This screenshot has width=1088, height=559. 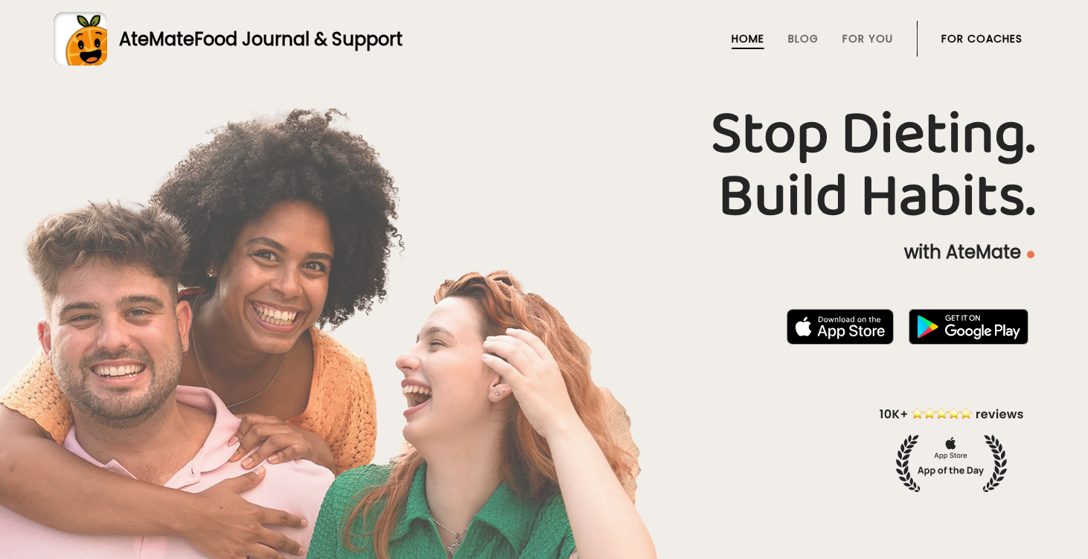 What do you see at coordinates (981, 39) in the screenshot?
I see `a: For Coaches` at bounding box center [981, 39].